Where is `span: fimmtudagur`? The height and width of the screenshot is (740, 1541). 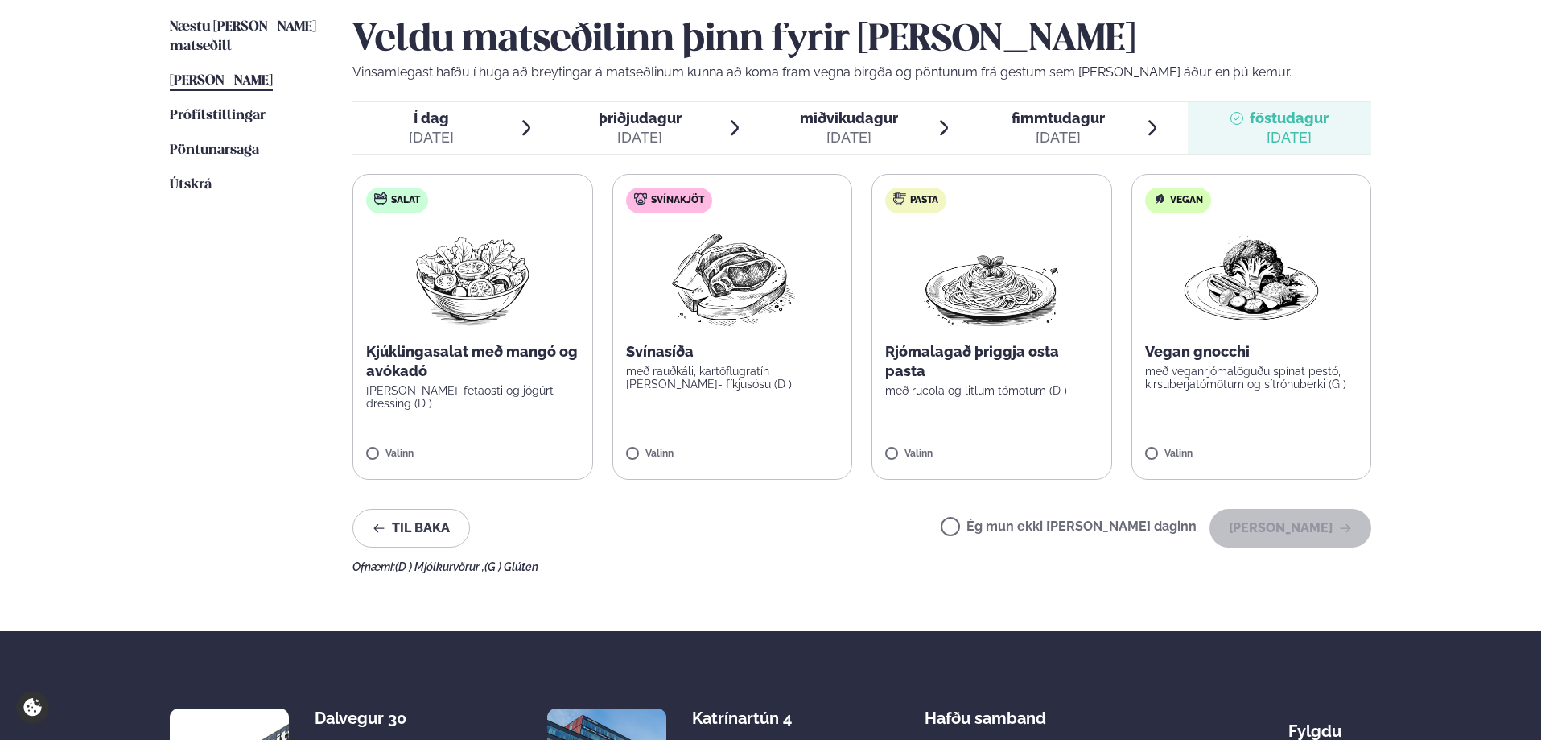 span: fimmtudagur is located at coordinates (1058, 118).